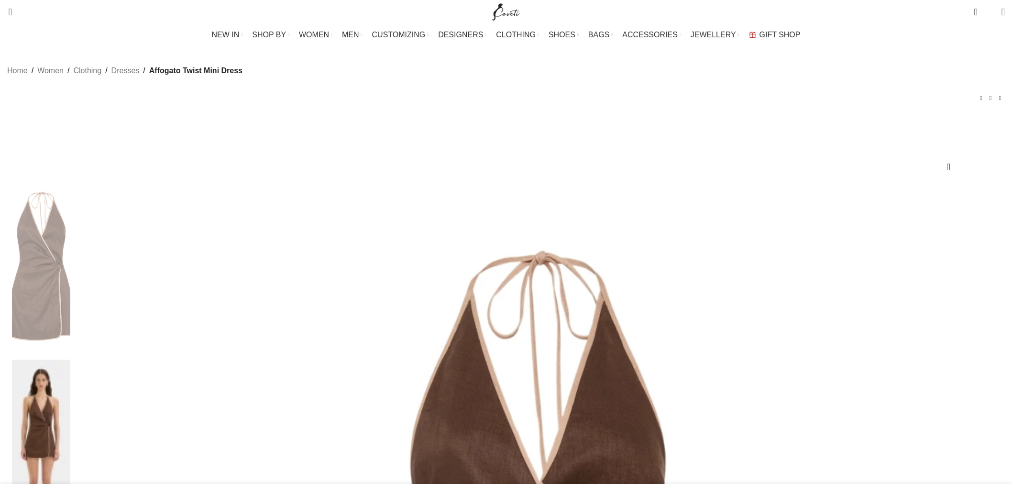 Image resolution: width=1012 pixels, height=484 pixels. Describe the element at coordinates (399, 34) in the screenshot. I see `span: CUSTOMIZING` at that location.